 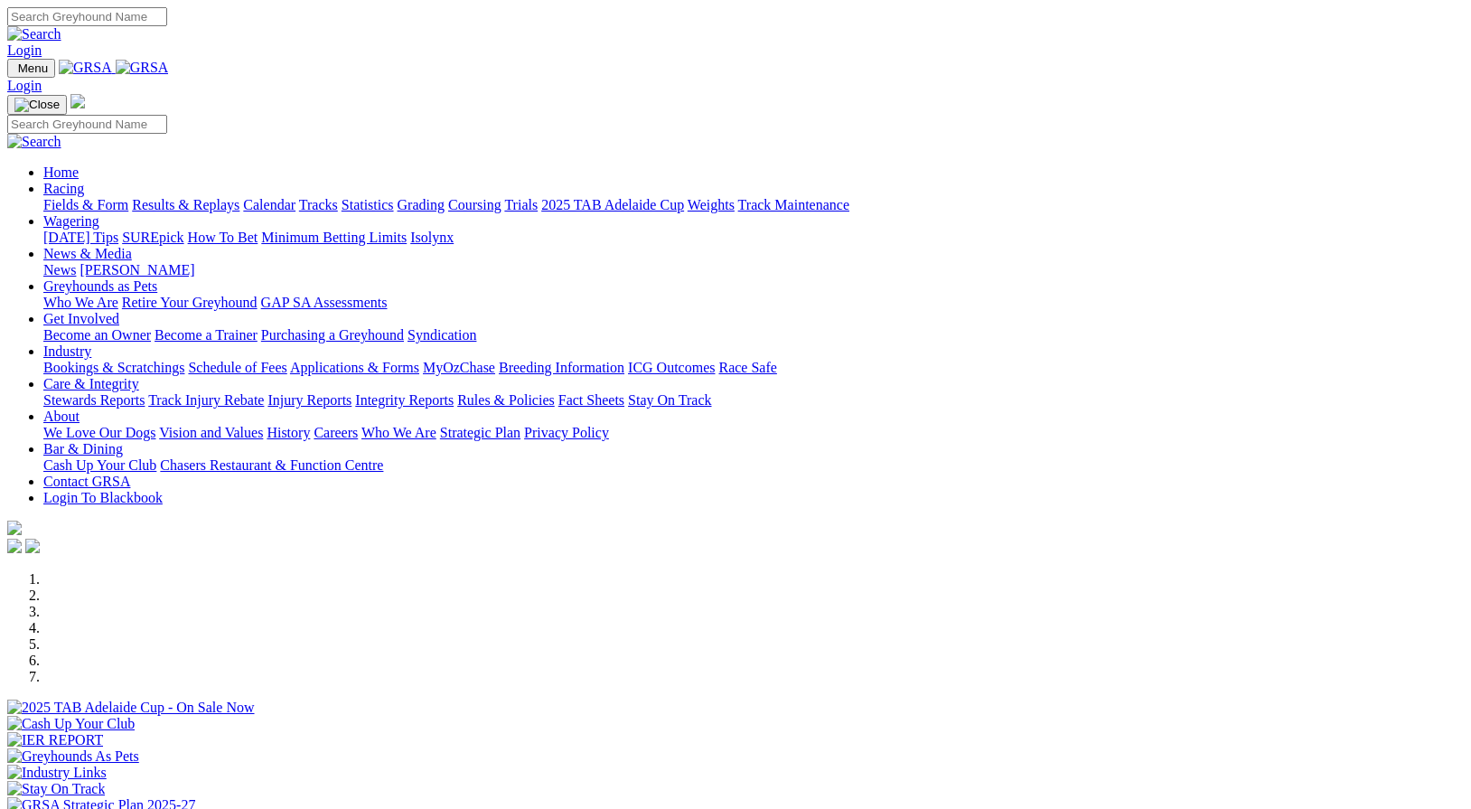 What do you see at coordinates (753, 270) in the screenshot?
I see `div: News & Media` at bounding box center [753, 270].